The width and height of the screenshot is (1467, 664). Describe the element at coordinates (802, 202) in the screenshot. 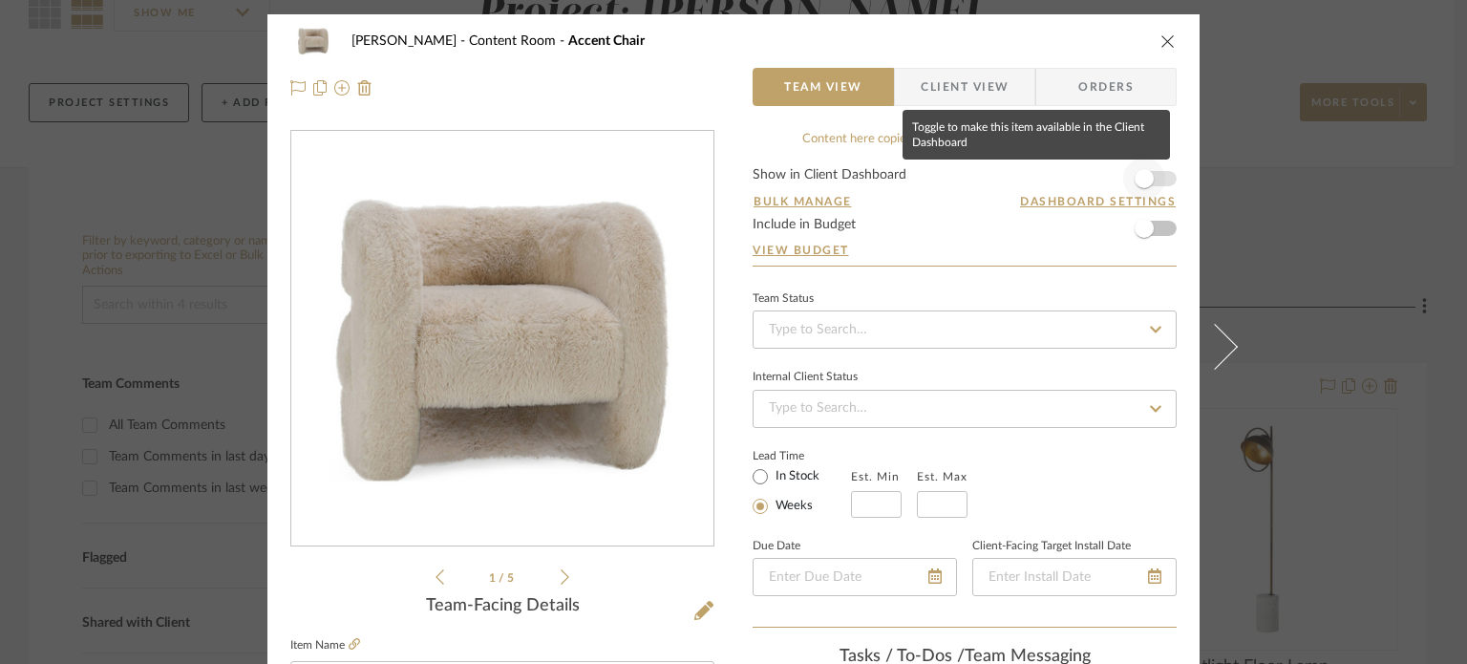

I see `button: Bulk Manage` at that location.